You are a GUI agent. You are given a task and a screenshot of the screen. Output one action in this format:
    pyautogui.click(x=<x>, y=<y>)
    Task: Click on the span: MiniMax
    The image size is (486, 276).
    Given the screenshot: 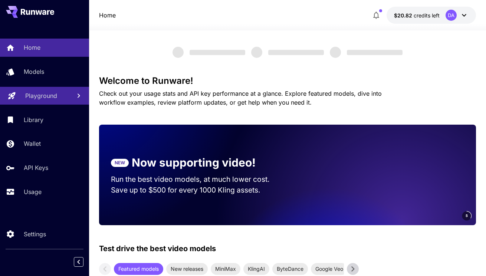 What is the action you would take?
    pyautogui.click(x=225, y=268)
    